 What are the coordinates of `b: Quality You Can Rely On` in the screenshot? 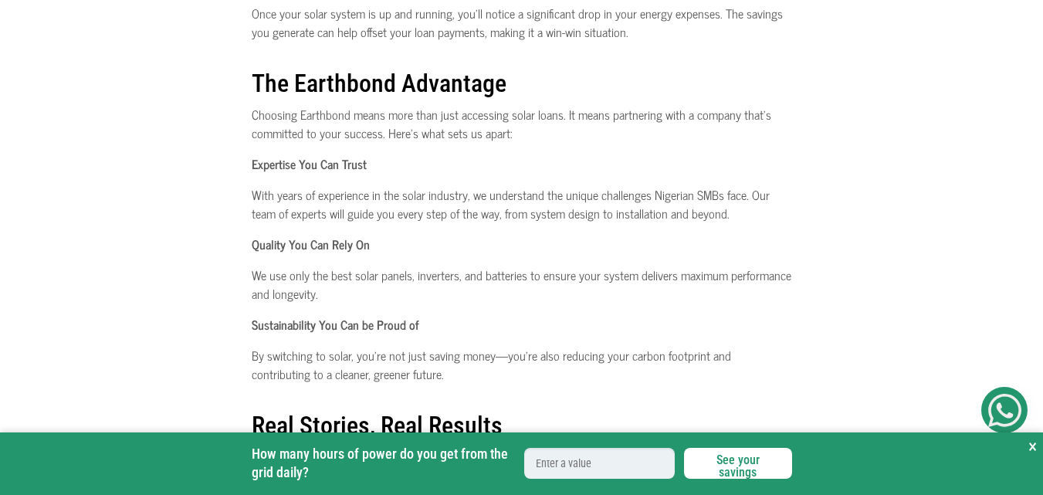 It's located at (310, 244).